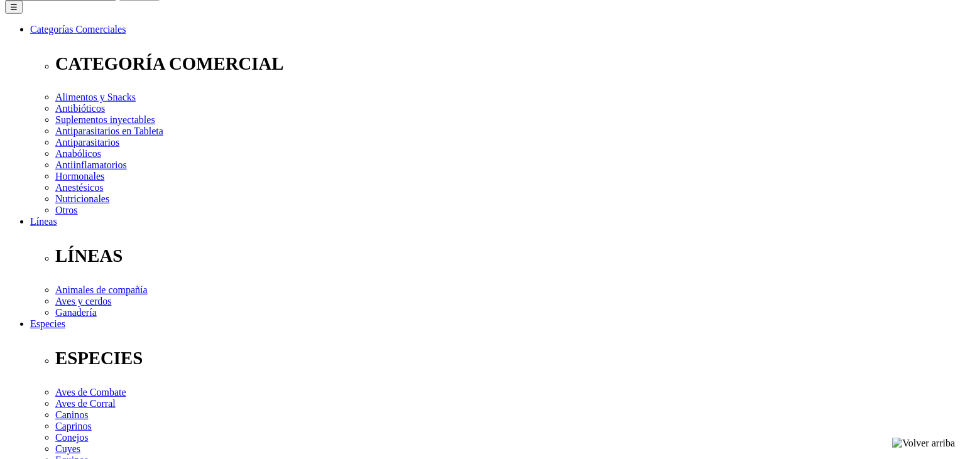 Image resolution: width=965 pixels, height=459 pixels. I want to click on span: Líneas, so click(43, 221).